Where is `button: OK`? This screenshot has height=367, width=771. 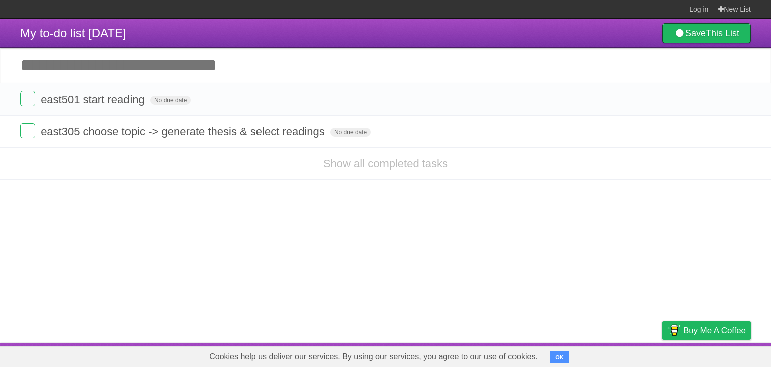 button: OK is located at coordinates (559, 357).